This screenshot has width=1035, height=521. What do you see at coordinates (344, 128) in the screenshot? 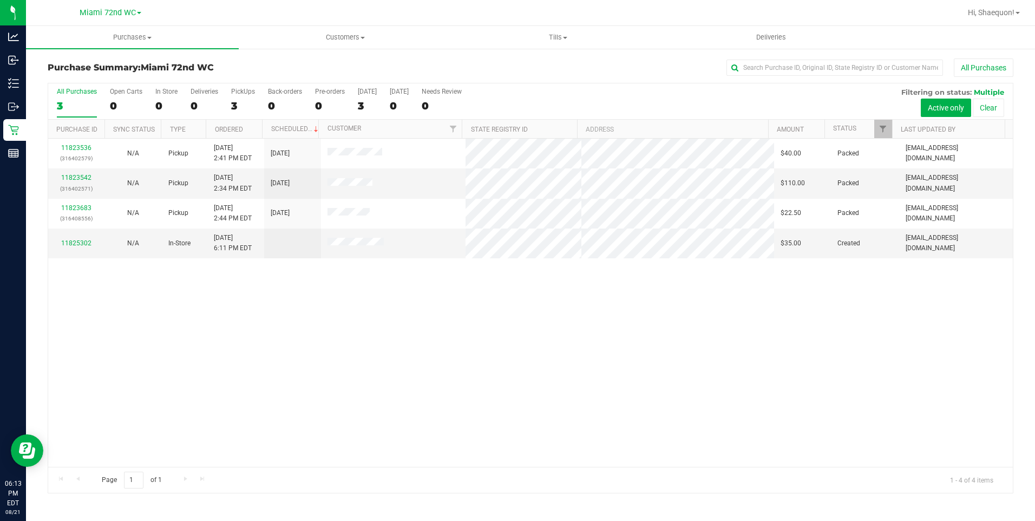
I see `a: Customer` at bounding box center [344, 128].